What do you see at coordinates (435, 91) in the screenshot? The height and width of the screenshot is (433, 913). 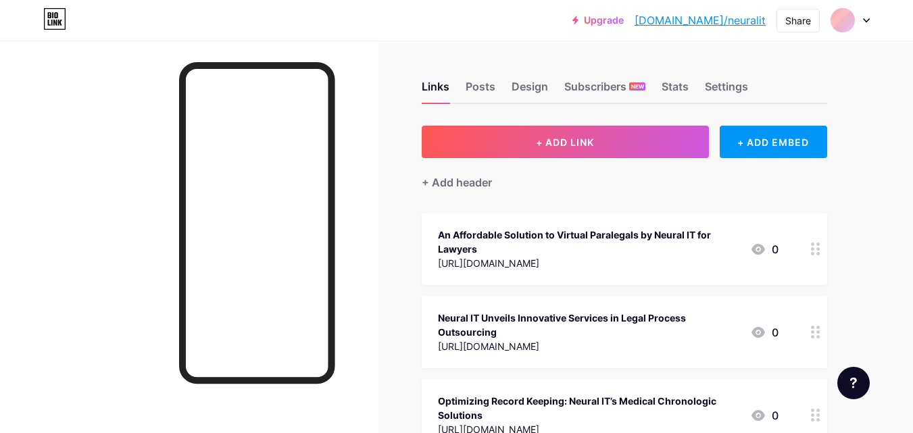 I see `div: Links` at bounding box center [435, 91].